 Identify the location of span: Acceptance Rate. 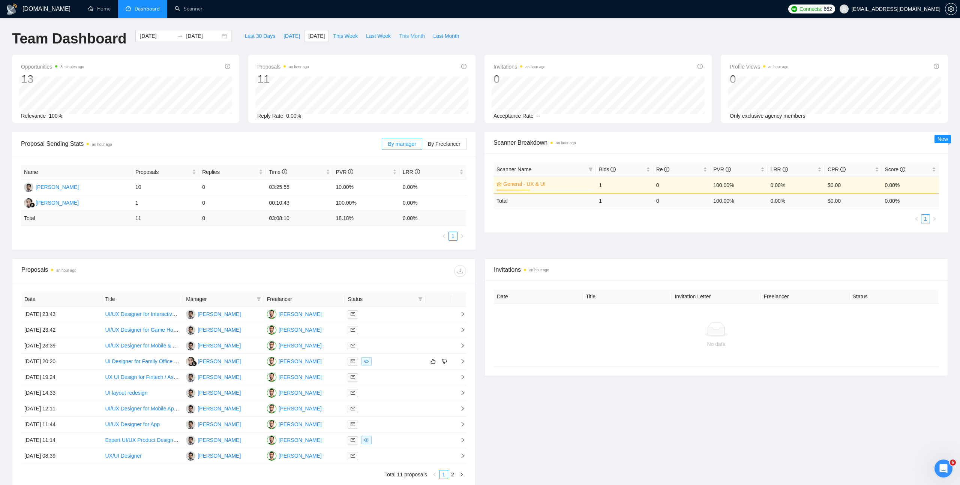
(513, 116).